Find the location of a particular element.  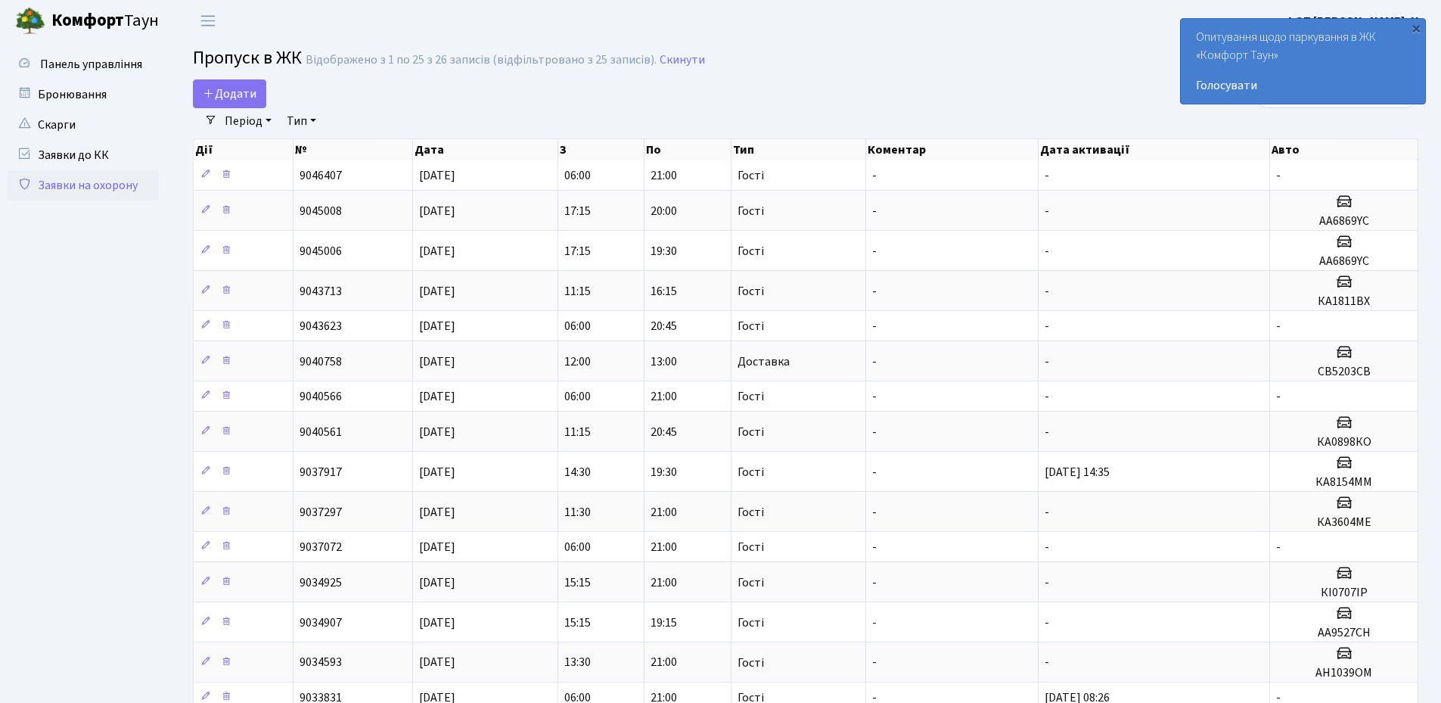

span: 9034925 is located at coordinates (321, 582).